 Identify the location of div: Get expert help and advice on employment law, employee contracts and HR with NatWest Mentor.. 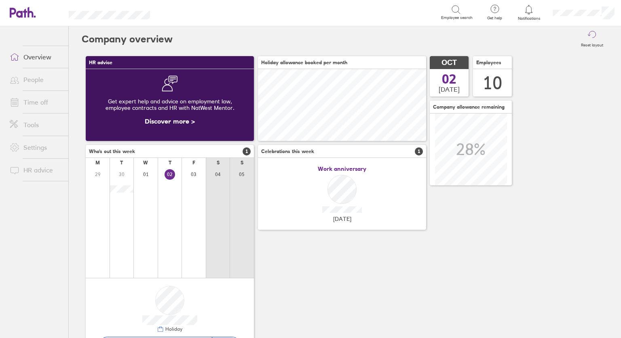
(170, 105).